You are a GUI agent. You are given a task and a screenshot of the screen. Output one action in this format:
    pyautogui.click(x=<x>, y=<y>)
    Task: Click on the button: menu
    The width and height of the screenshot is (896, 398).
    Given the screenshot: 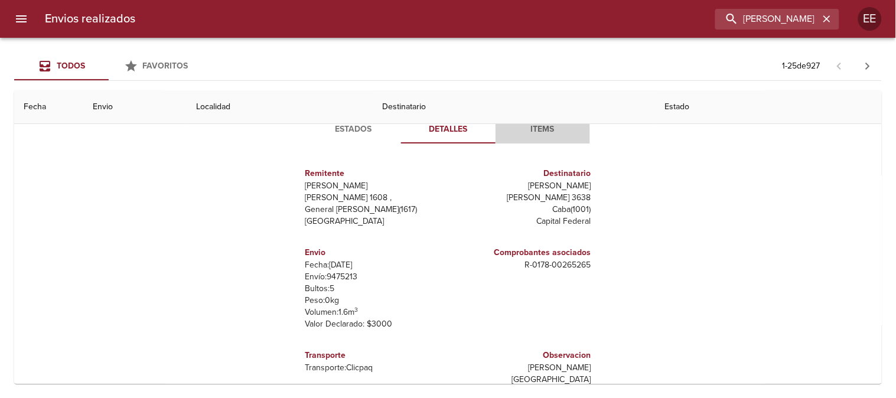 What is the action you would take?
    pyautogui.click(x=21, y=19)
    